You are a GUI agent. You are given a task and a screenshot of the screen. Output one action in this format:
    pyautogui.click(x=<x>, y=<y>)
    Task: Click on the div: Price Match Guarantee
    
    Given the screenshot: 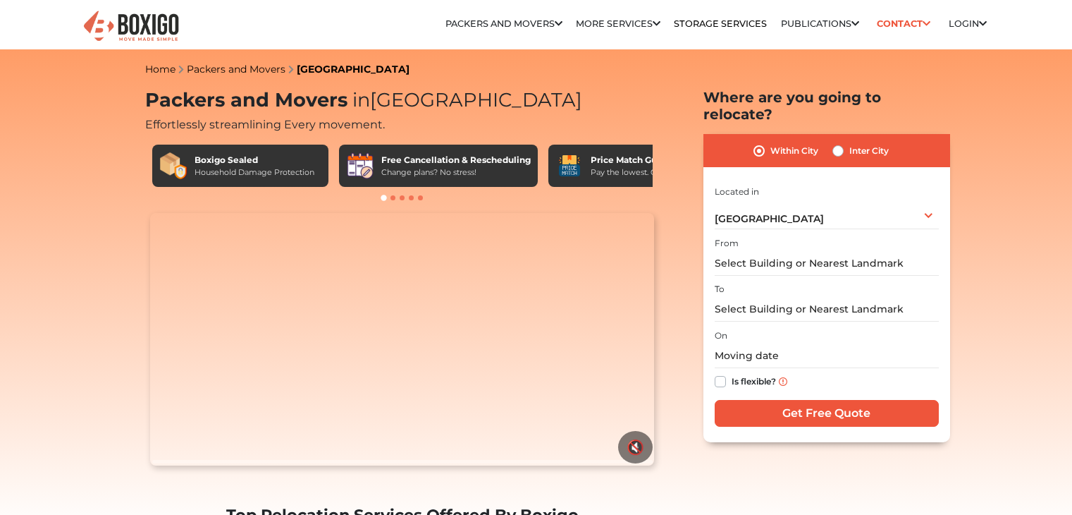 What is the action you would take?
    pyautogui.click(x=644, y=160)
    